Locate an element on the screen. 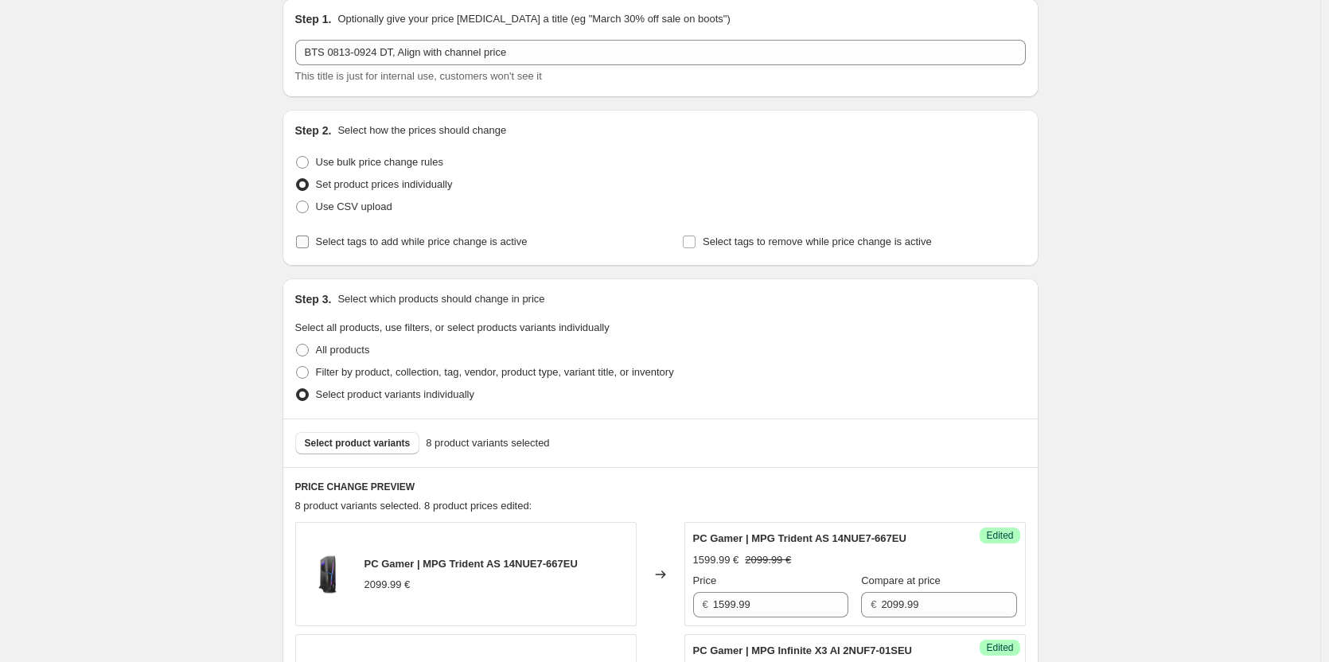 This screenshot has width=1329, height=662. span: Set product prices individually is located at coordinates (384, 184).